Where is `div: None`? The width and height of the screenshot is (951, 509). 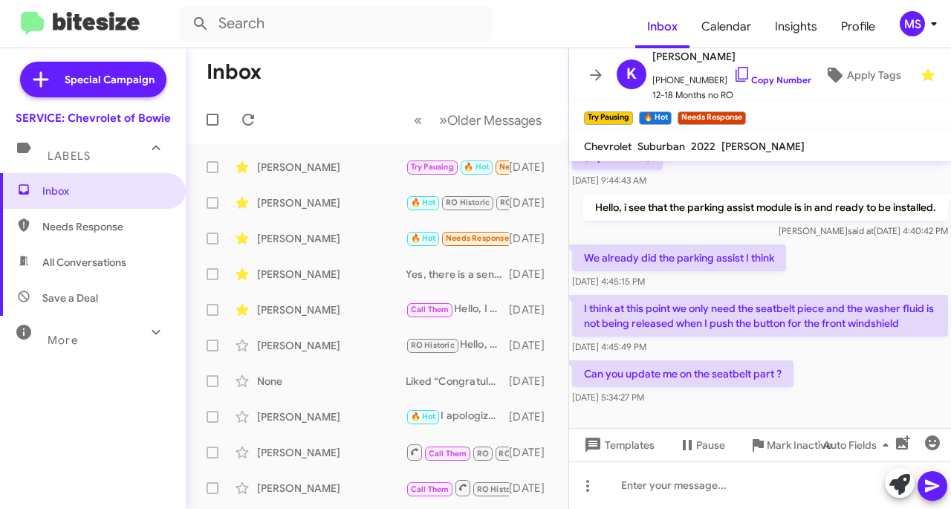
div: None is located at coordinates (331, 381).